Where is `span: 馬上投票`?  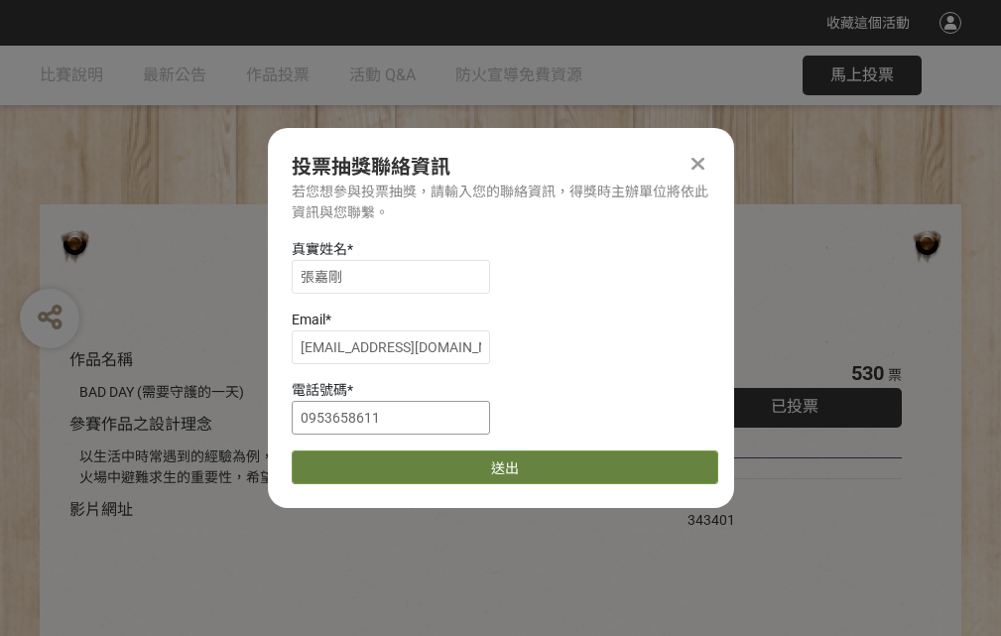
span: 馬上投票 is located at coordinates (862, 74).